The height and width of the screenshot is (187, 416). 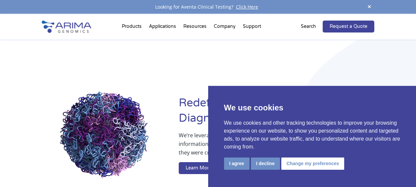 What do you see at coordinates (312, 135) in the screenshot?
I see `p: We use cookies and other tracking technologies to improve your browsing experience on our website...` at bounding box center [312, 135].